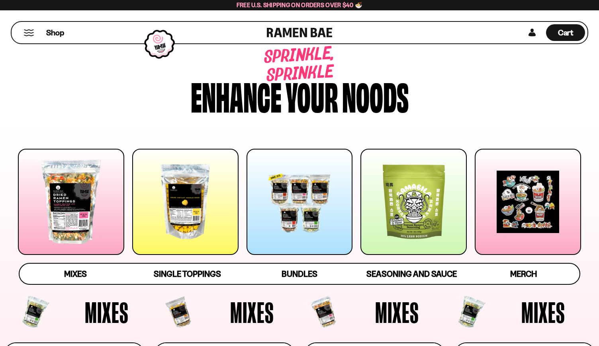 The width and height of the screenshot is (599, 346). What do you see at coordinates (55, 33) in the screenshot?
I see `a: Shop` at bounding box center [55, 33].